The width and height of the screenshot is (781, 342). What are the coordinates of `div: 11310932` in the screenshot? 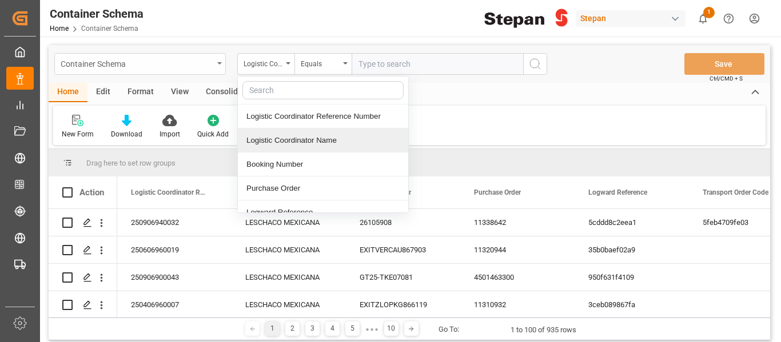 It's located at (517, 305).